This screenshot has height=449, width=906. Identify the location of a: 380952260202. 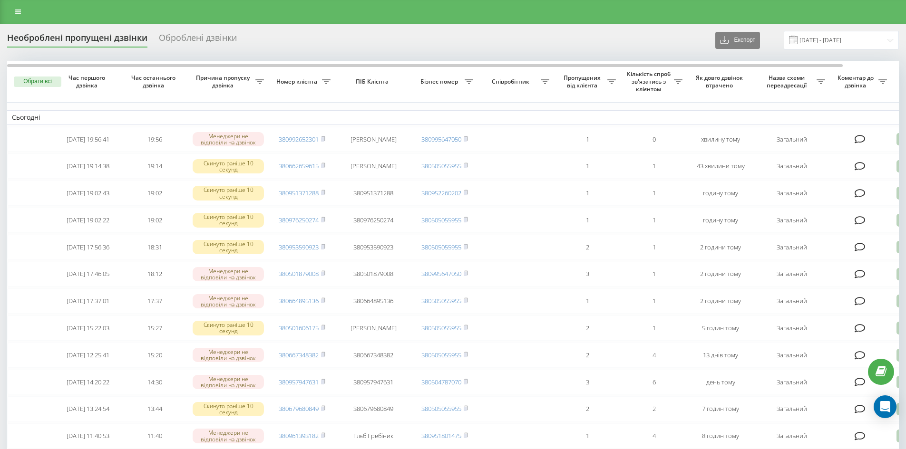
(441, 193).